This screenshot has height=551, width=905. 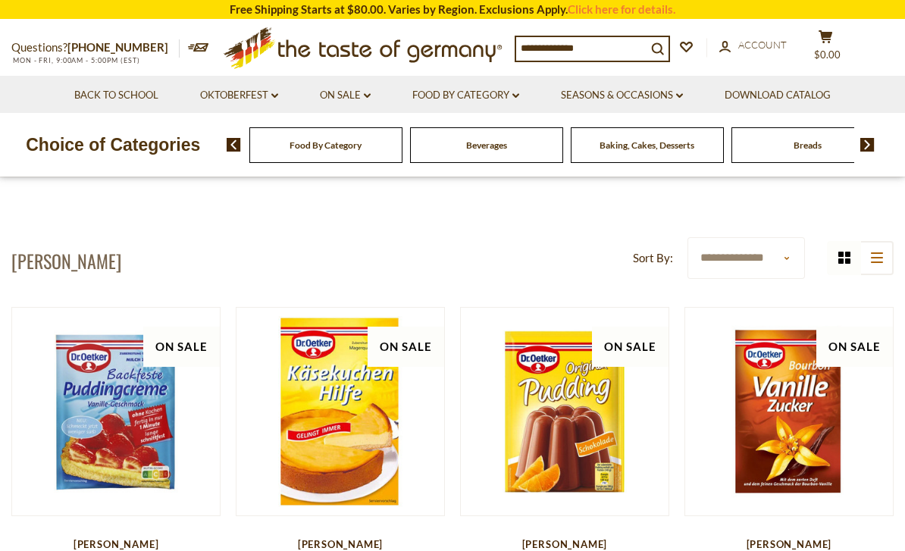 What do you see at coordinates (565, 412) in the screenshot?
I see `img: Dr. Oetker Milk Chocolate Pudding` at bounding box center [565, 412].